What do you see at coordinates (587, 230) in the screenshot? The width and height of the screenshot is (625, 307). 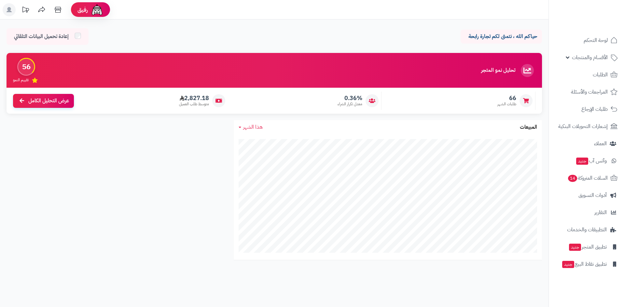 I see `span: التطبيقات والخدمات` at bounding box center [587, 230].